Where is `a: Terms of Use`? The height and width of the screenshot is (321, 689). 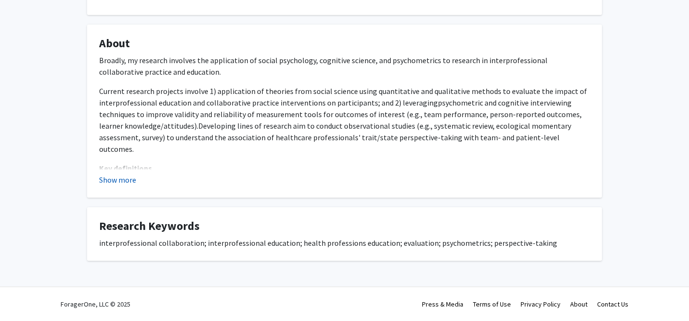 a: Terms of Use is located at coordinates (492, 304).